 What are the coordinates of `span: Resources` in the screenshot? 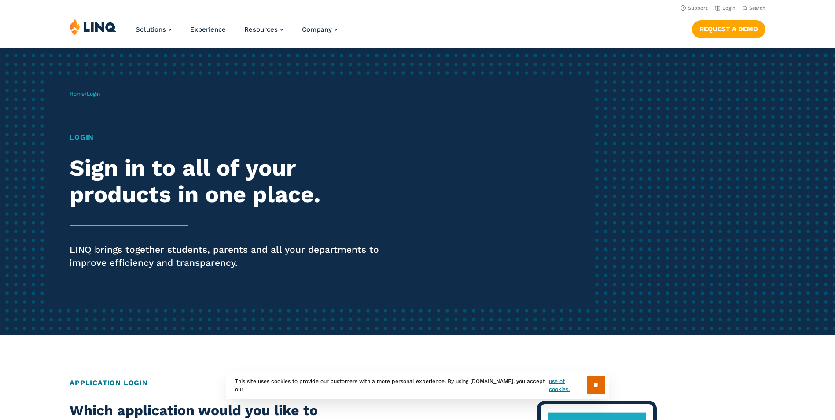 It's located at (261, 30).